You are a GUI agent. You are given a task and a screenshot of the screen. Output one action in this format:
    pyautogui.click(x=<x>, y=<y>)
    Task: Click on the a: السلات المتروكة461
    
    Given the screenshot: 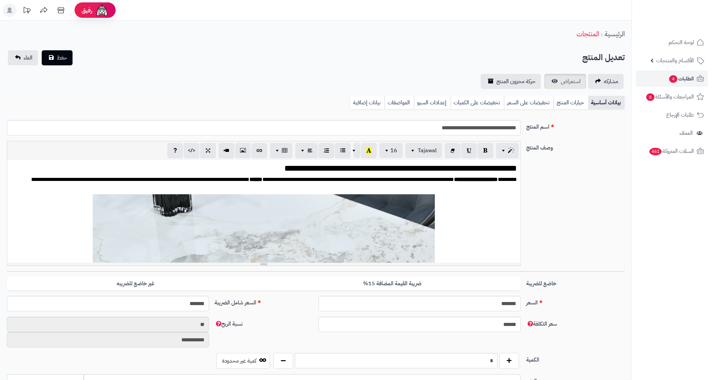 What is the action you would take?
    pyautogui.click(x=672, y=151)
    